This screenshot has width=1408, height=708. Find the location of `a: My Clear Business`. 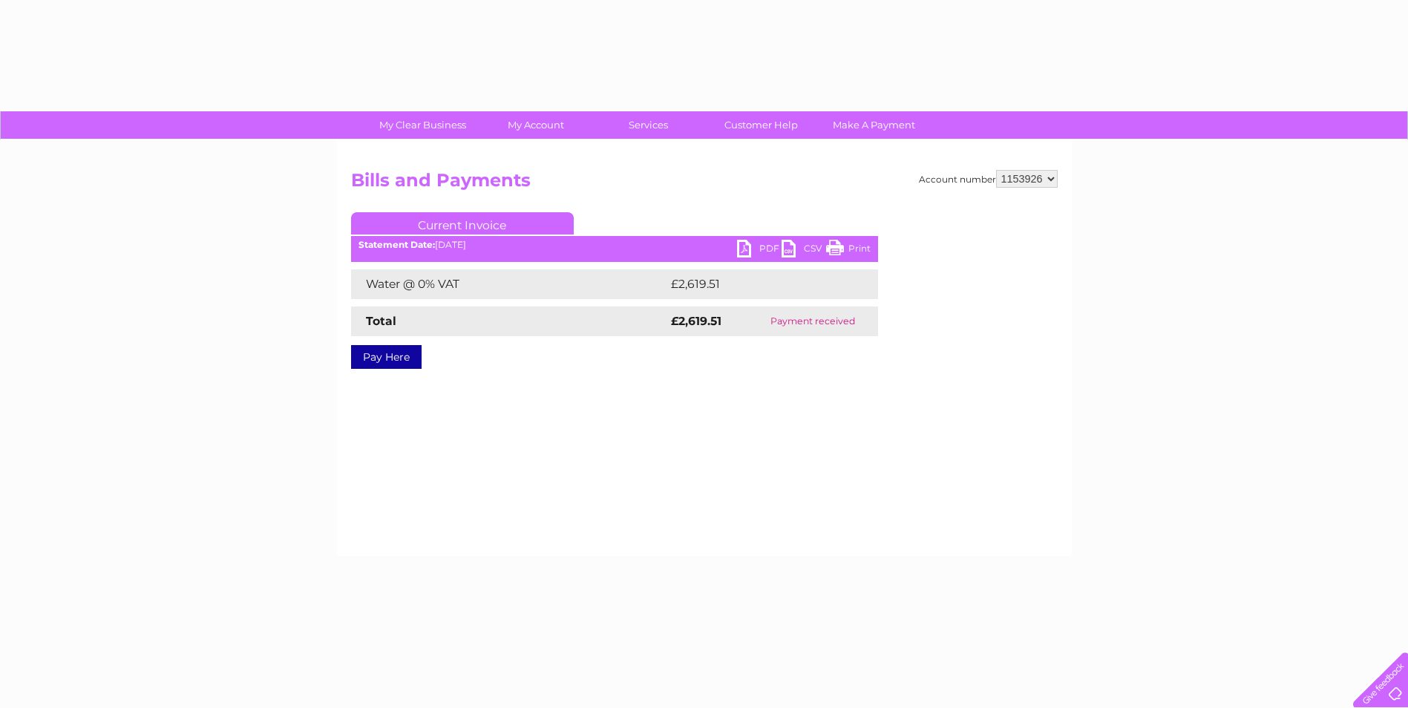

a: My Clear Business is located at coordinates (422, 125).